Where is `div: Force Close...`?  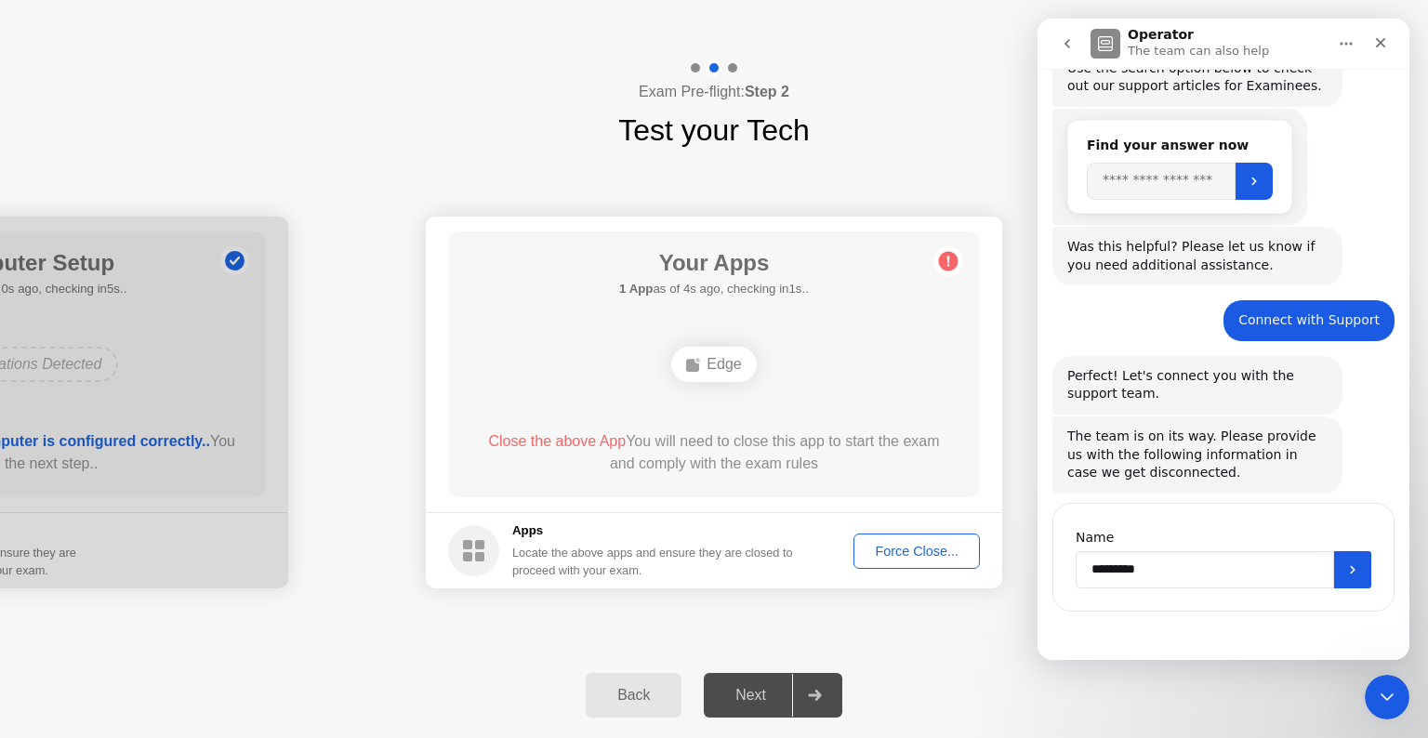
div: Force Close... is located at coordinates (917, 551).